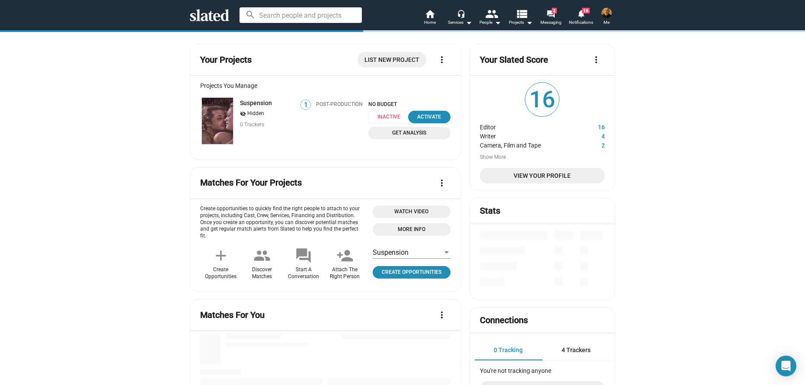  Describe the element at coordinates (325, 86) in the screenshot. I see `div: Projects You Manage` at that location.